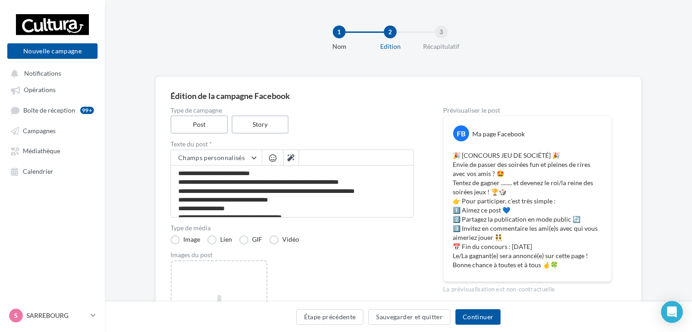 This screenshot has height=332, width=692. I want to click on div: 99+, so click(87, 110).